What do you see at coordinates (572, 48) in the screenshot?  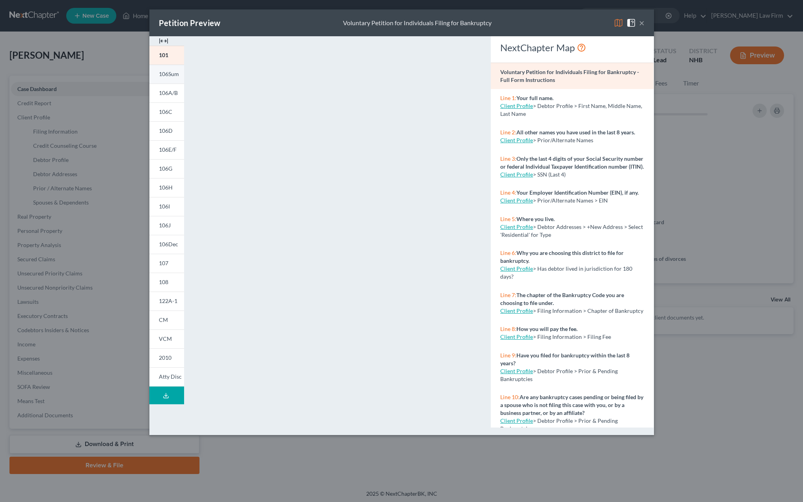 I see `div: NextChapter Map` at bounding box center [572, 48].